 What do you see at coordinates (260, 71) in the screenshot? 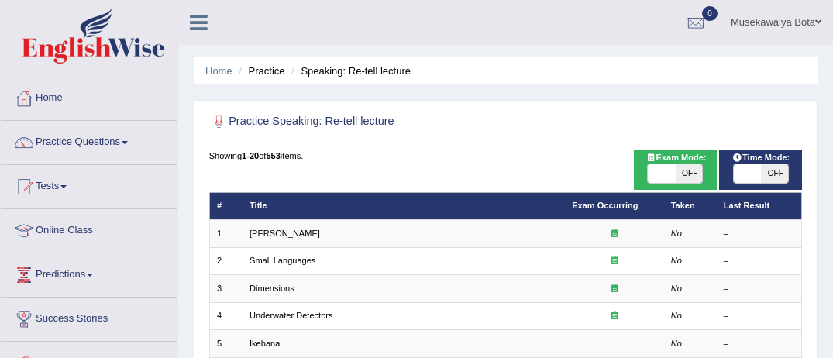
I see `li: Practice` at bounding box center [260, 71].